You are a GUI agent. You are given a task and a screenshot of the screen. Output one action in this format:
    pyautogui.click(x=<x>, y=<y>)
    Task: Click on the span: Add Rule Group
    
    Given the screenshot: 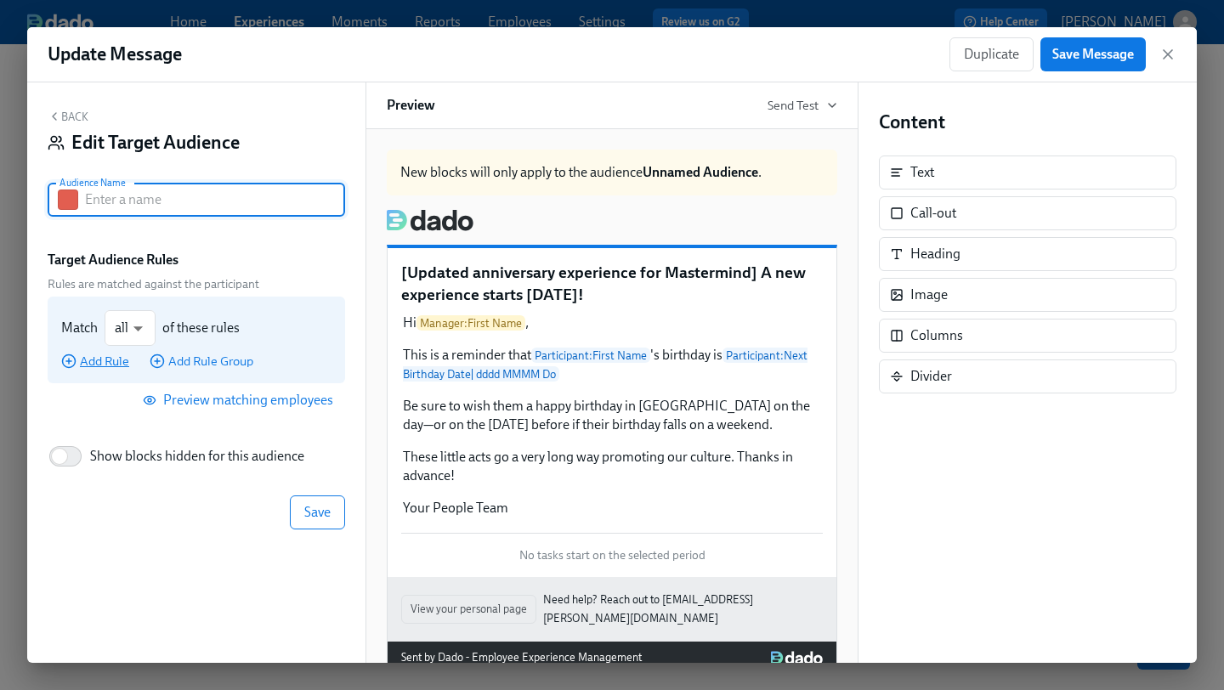 What is the action you would take?
    pyautogui.click(x=201, y=361)
    